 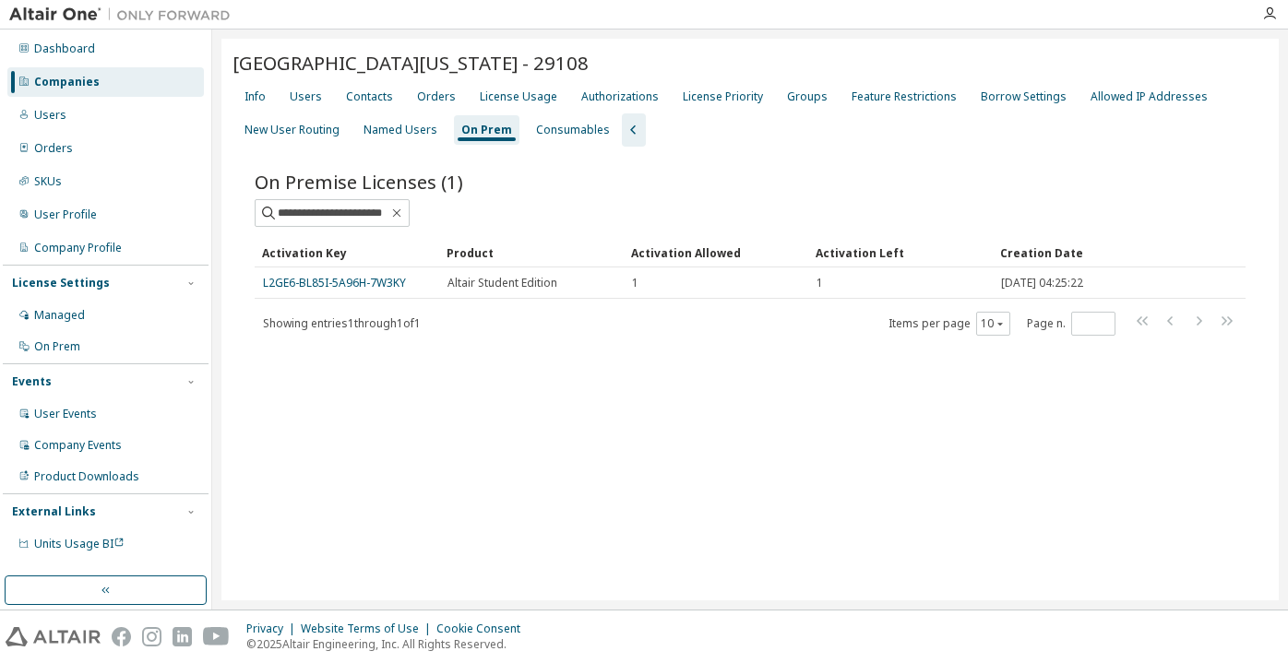 I want to click on div: Consumables, so click(x=573, y=130).